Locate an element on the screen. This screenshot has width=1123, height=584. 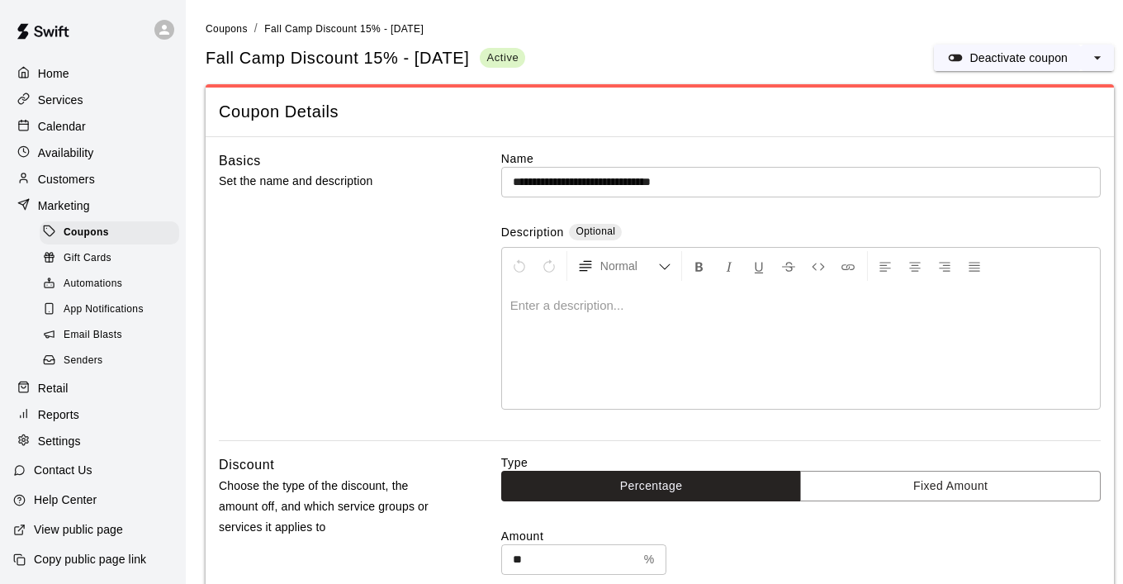
p: Choose the type of the discount, the amount off, and which service groups or services it applies to is located at coordinates (334, 507).